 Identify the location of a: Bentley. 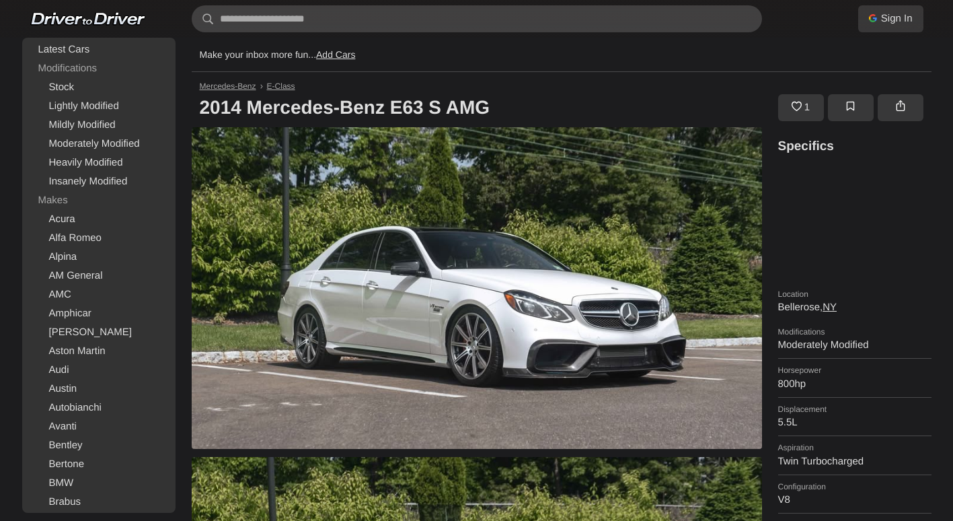
(99, 445).